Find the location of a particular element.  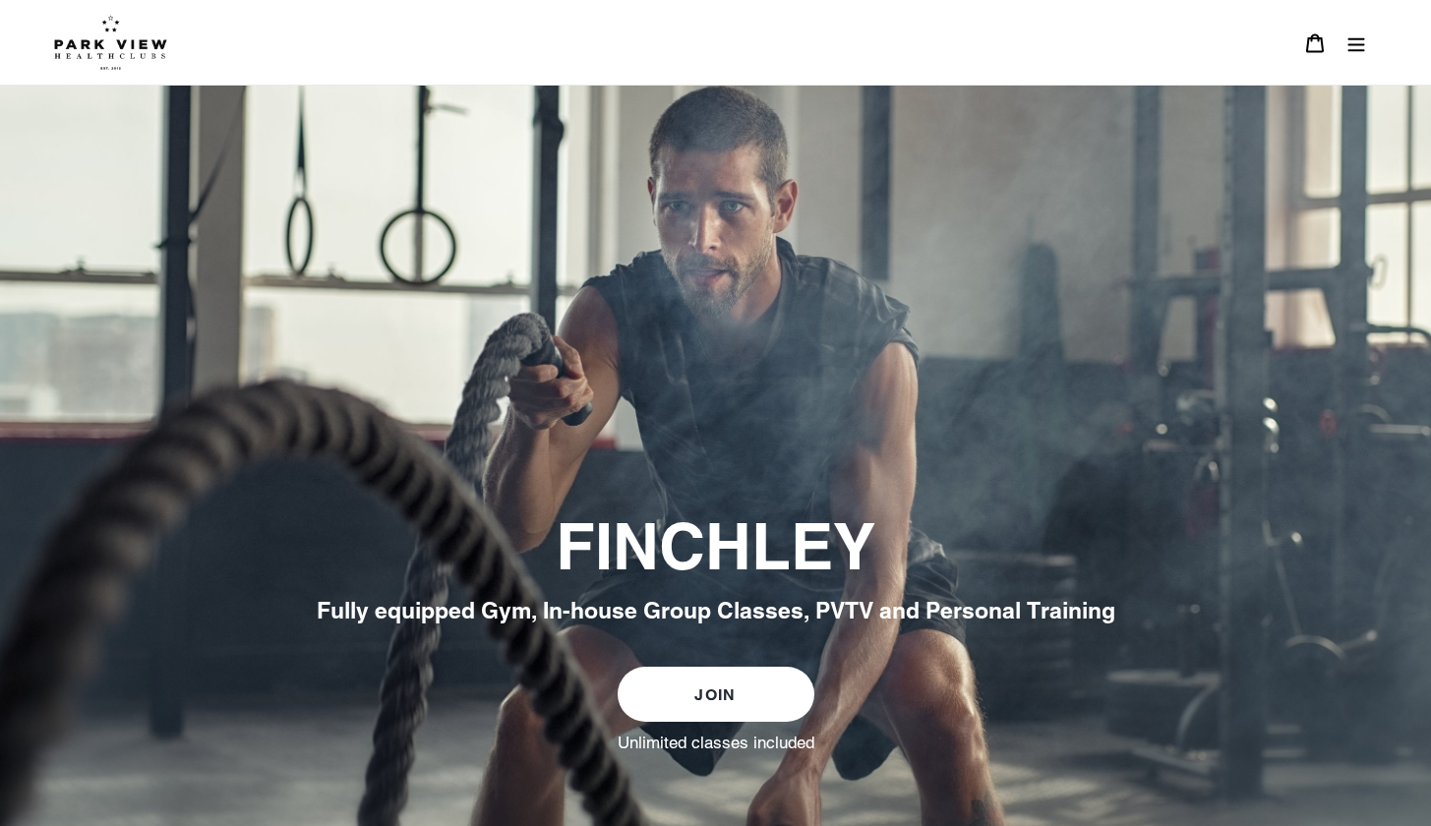

label: Unlimited classes included is located at coordinates (716, 743).